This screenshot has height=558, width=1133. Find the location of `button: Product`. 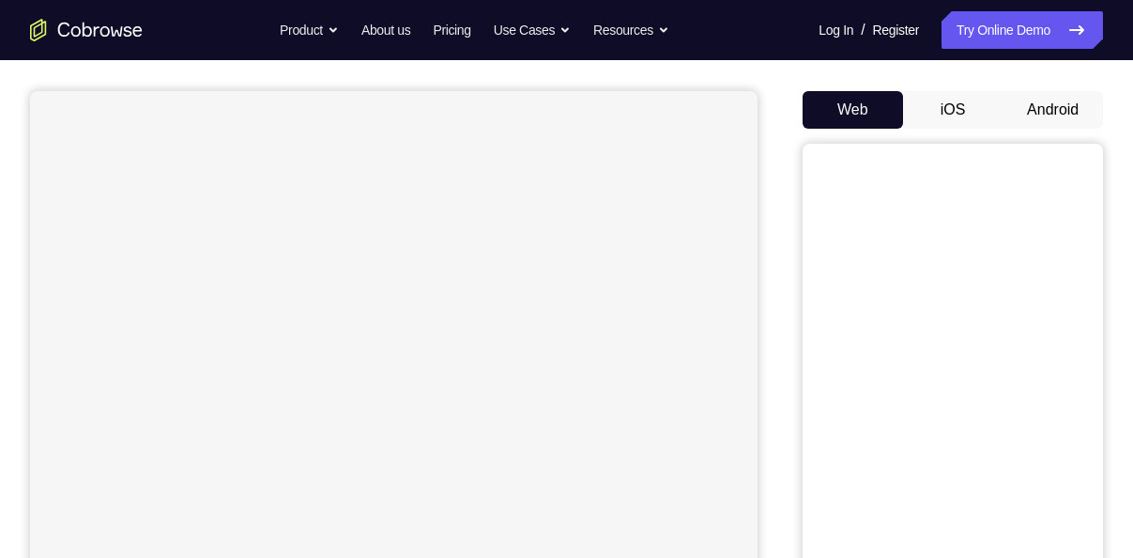

button: Product is located at coordinates (309, 30).